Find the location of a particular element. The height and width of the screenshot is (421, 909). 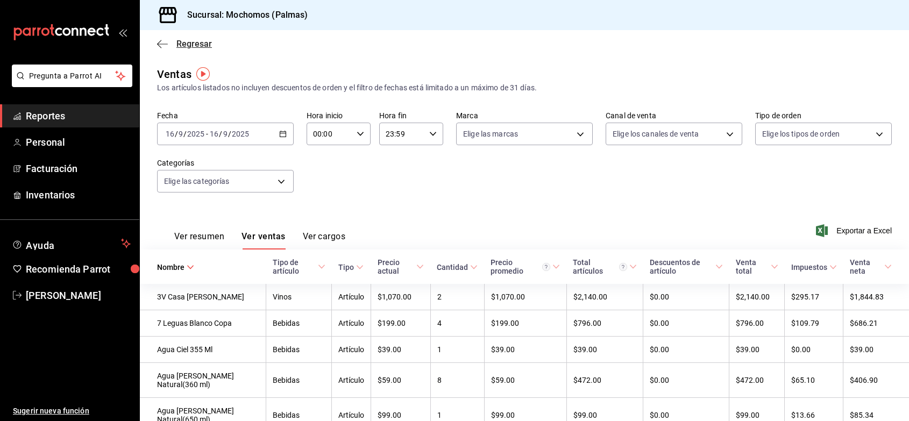

td: 1 is located at coordinates (457, 350).